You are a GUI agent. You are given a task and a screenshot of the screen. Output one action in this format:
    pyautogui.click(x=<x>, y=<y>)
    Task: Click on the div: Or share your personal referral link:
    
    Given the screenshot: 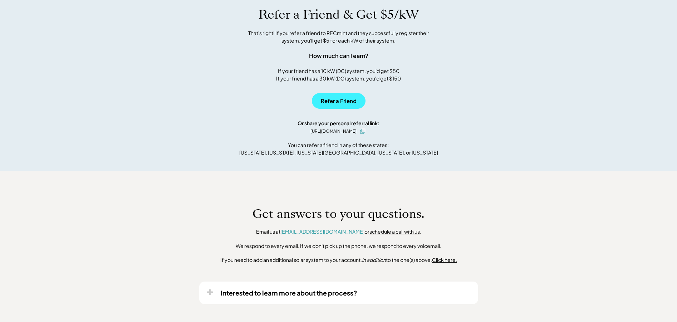 What is the action you would take?
    pyautogui.click(x=338, y=123)
    